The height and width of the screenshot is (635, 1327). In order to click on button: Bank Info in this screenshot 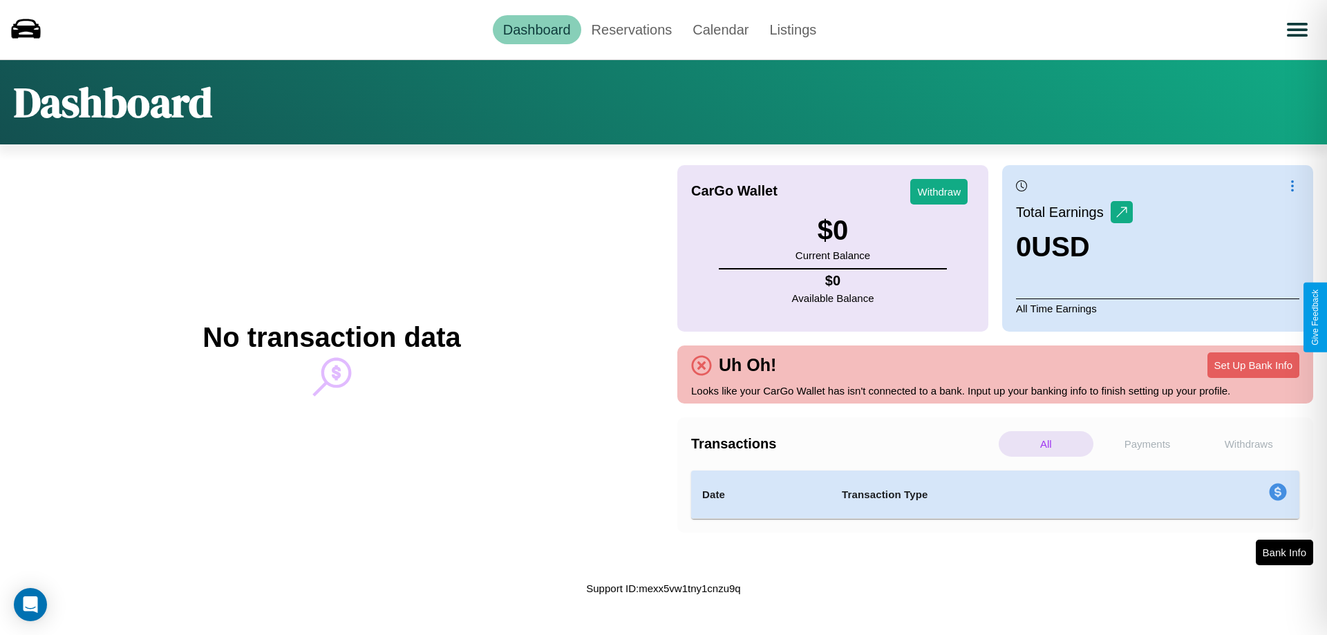, I will do `click(1284, 552)`.